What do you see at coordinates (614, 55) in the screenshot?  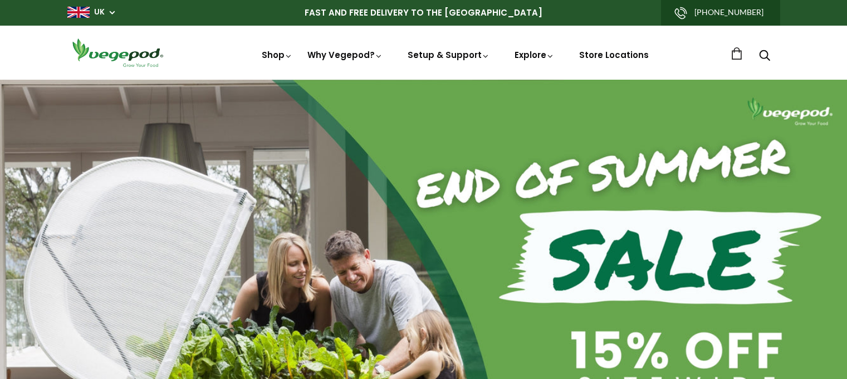 I see `a: Store Locations` at bounding box center [614, 55].